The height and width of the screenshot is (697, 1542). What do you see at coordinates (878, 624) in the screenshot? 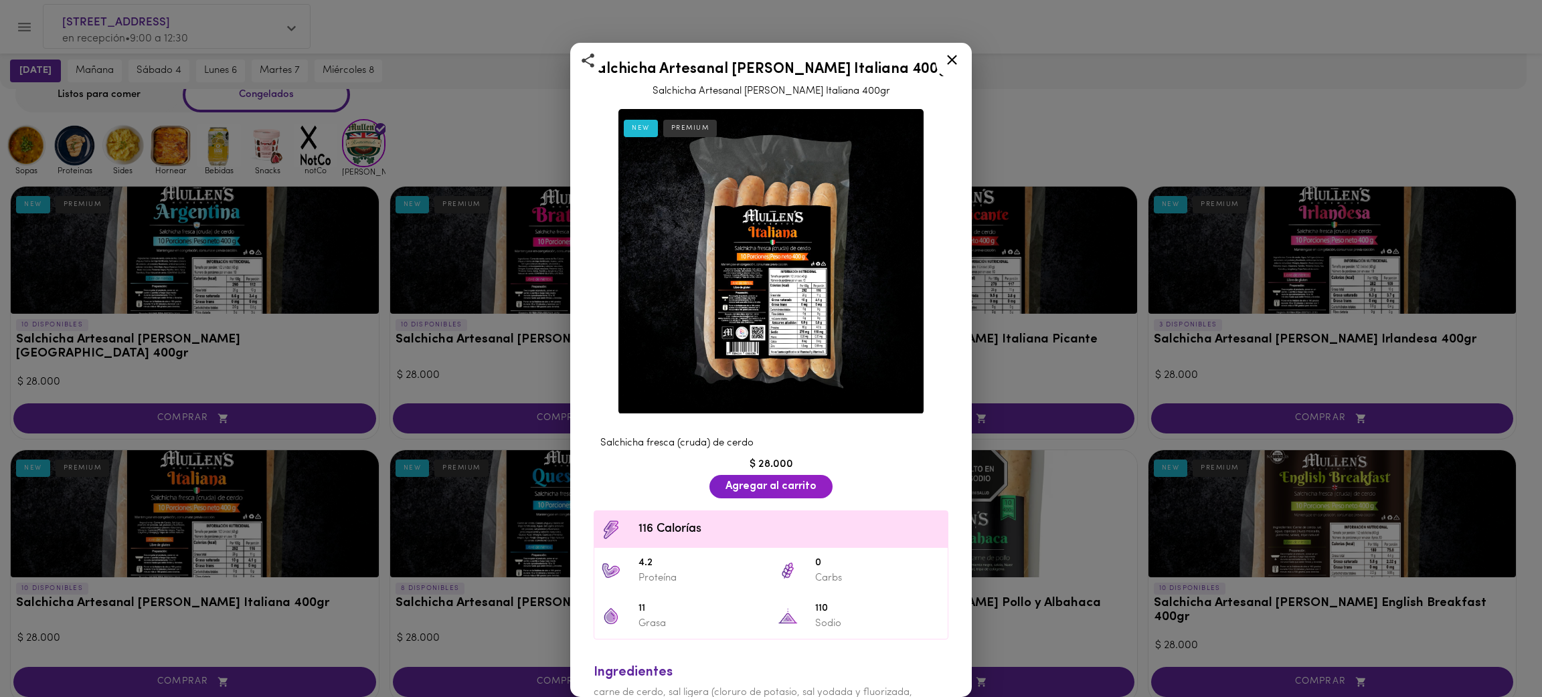
I see `p: Sodio` at bounding box center [878, 624].